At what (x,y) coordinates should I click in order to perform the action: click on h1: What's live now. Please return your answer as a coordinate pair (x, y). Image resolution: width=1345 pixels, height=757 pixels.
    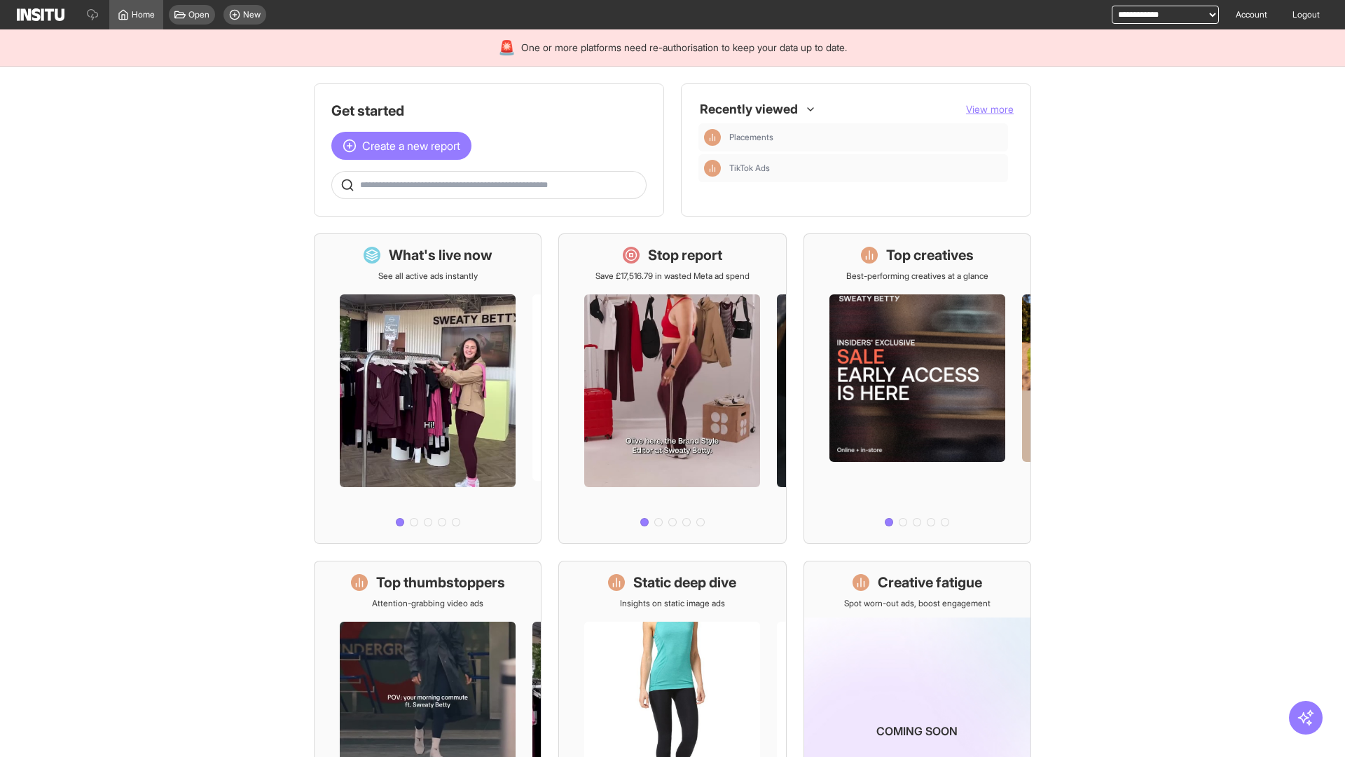
    Looking at the image, I should click on (441, 255).